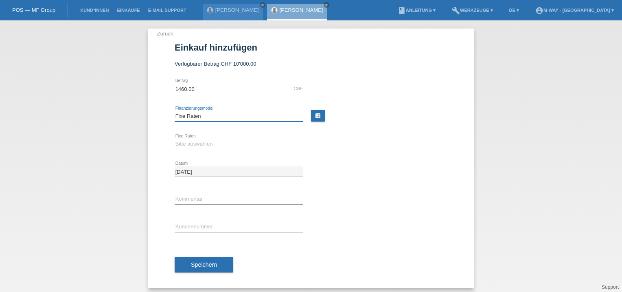 The width and height of the screenshot is (622, 292). Describe the element at coordinates (298, 88) in the screenshot. I see `div: CHF` at that location.